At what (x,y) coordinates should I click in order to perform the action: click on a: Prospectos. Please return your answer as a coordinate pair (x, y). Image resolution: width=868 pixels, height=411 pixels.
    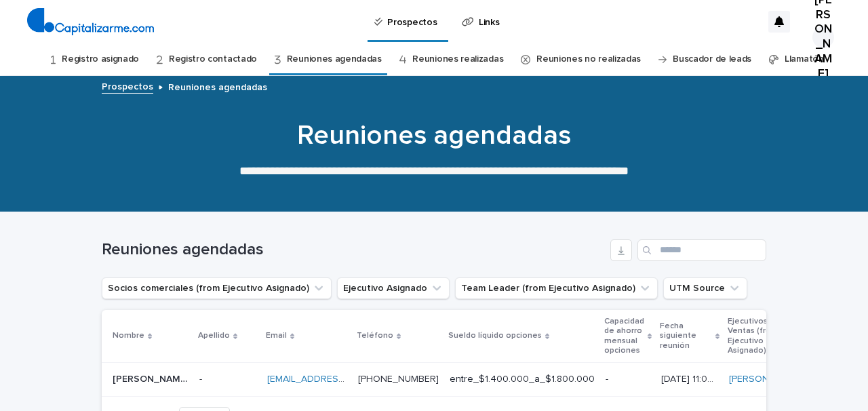
    Looking at the image, I should click on (127, 85).